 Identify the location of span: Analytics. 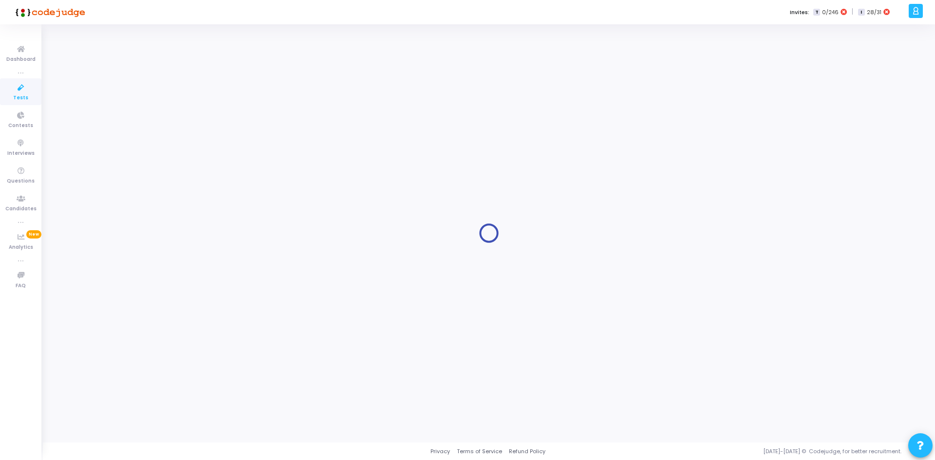
(21, 248).